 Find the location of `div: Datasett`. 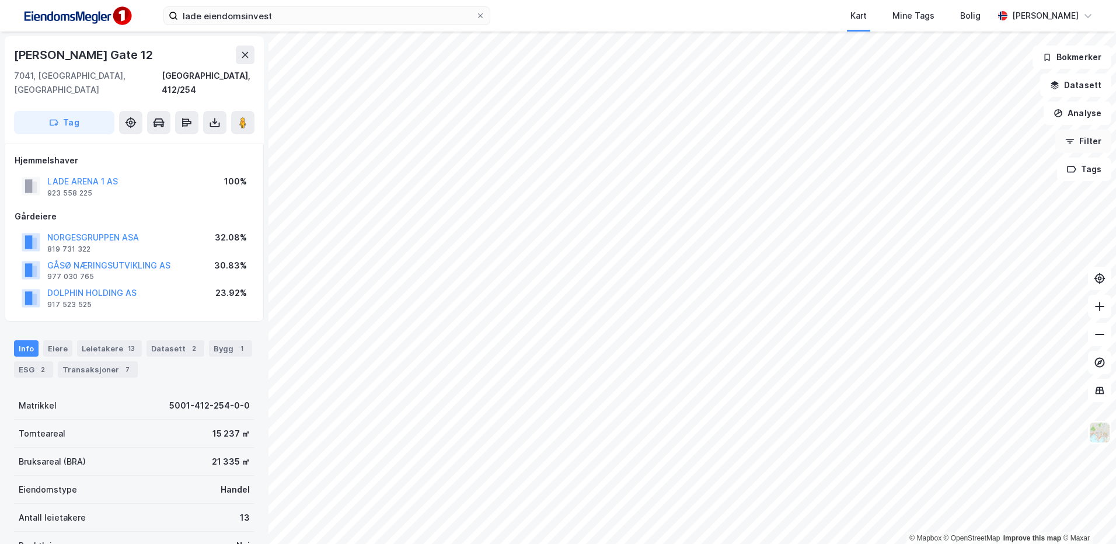

div: Datasett is located at coordinates (175, 349).